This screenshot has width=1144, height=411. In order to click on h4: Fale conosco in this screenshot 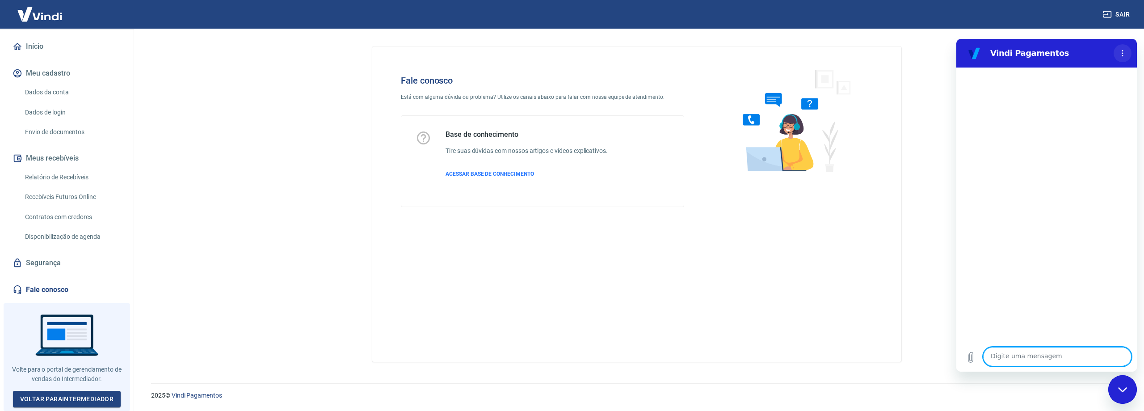, I will do `click(542, 80)`.